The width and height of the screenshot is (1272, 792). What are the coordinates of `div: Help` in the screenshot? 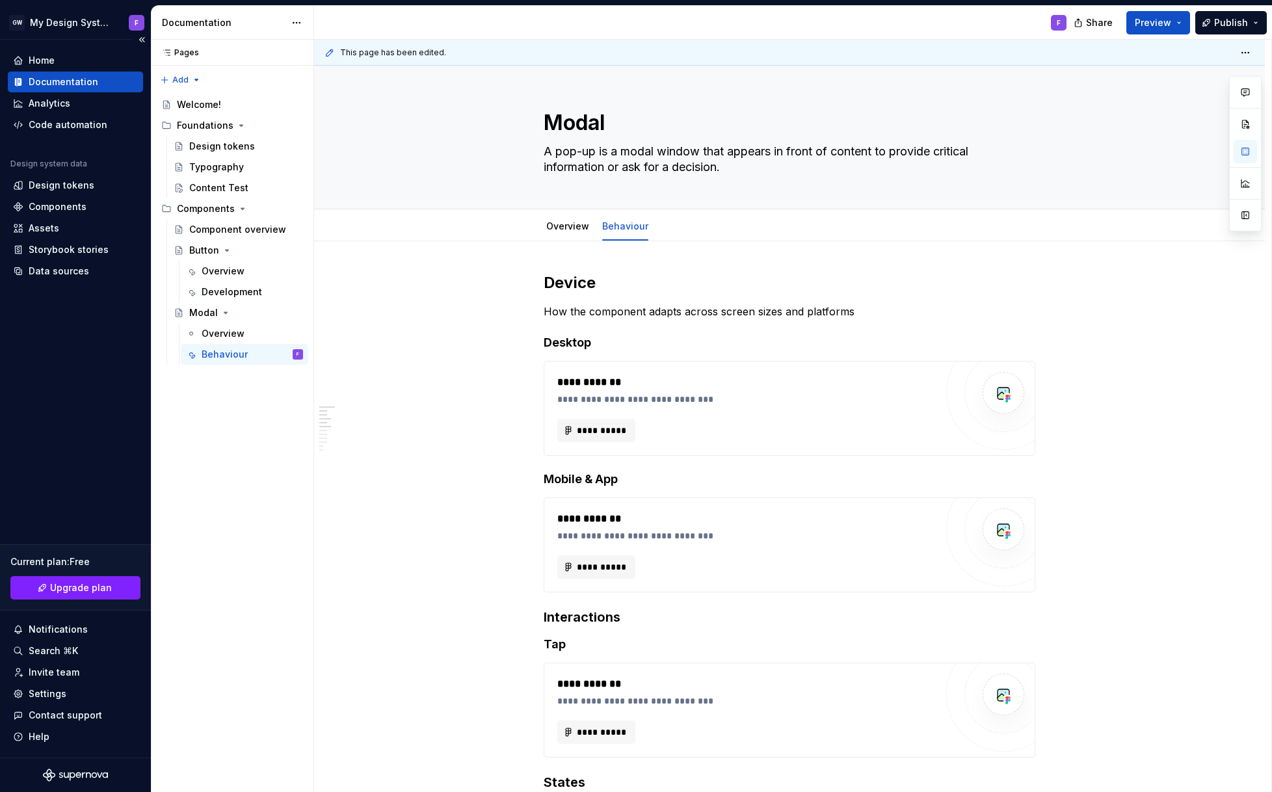 It's located at (39, 737).